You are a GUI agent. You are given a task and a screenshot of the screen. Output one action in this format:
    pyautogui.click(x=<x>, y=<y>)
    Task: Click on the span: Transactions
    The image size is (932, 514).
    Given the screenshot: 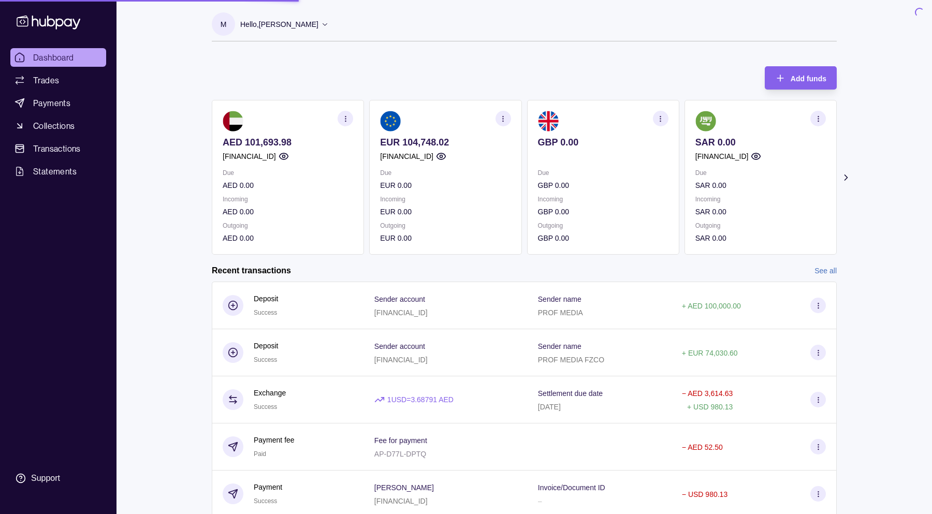 What is the action you would take?
    pyautogui.click(x=57, y=149)
    